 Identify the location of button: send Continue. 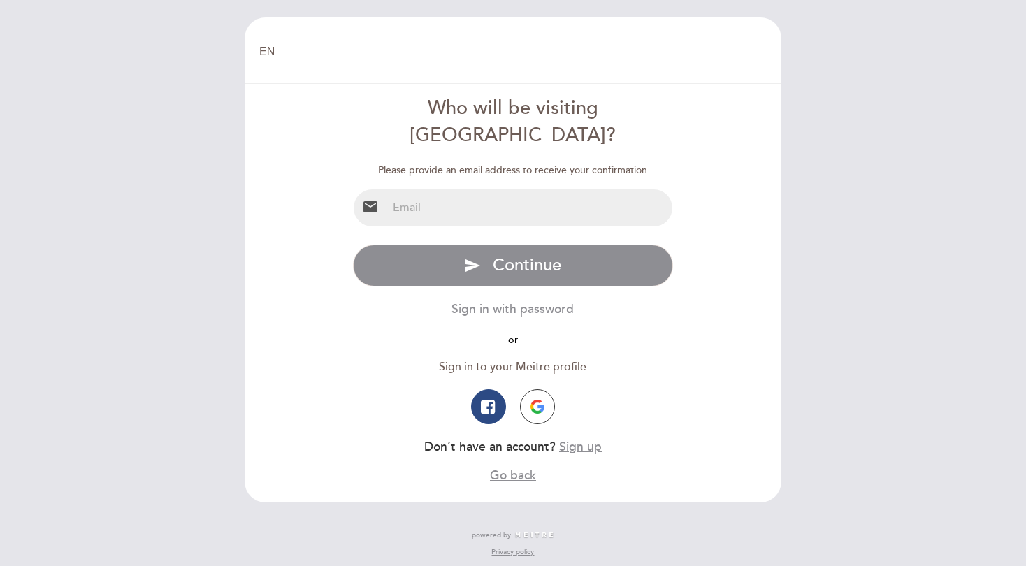
(513, 266).